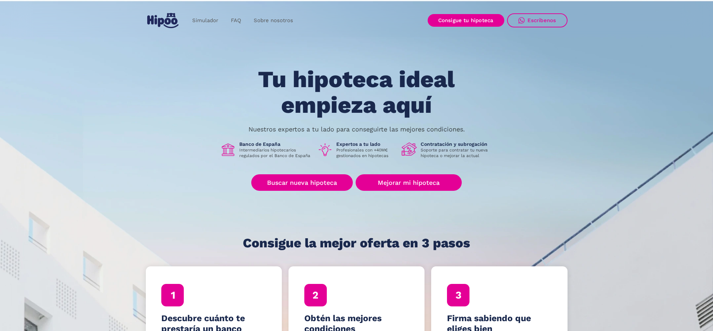 Image resolution: width=713 pixels, height=331 pixels. What do you see at coordinates (408, 182) in the screenshot?
I see `a: Mejorar mi hipoteca` at bounding box center [408, 182].